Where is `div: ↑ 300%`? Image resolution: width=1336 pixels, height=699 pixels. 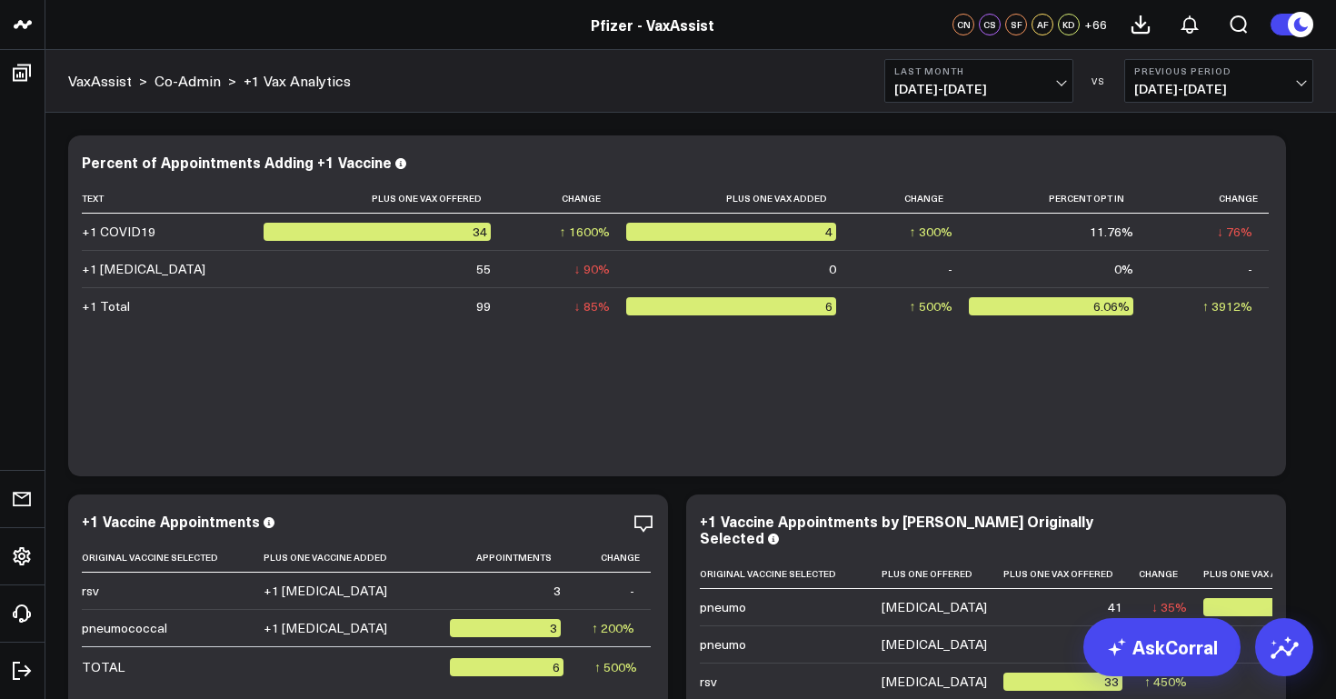 div: ↑ 300% is located at coordinates (931, 232).